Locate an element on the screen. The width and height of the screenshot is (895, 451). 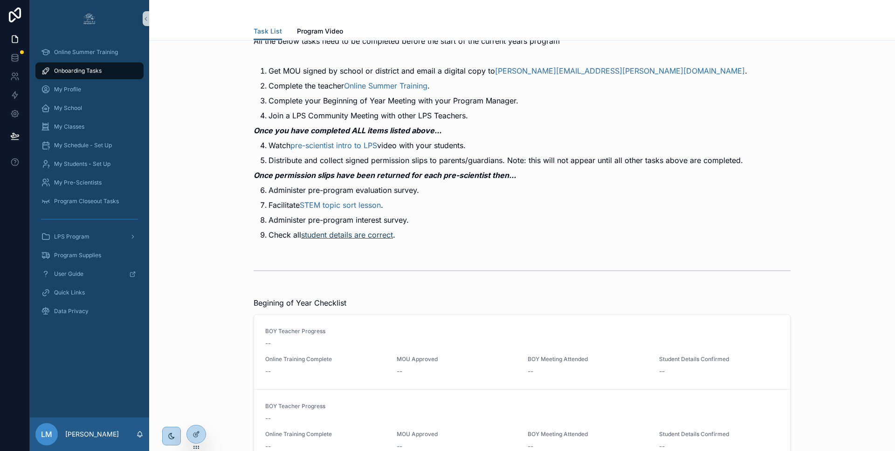
span: Program Video is located at coordinates (320, 31).